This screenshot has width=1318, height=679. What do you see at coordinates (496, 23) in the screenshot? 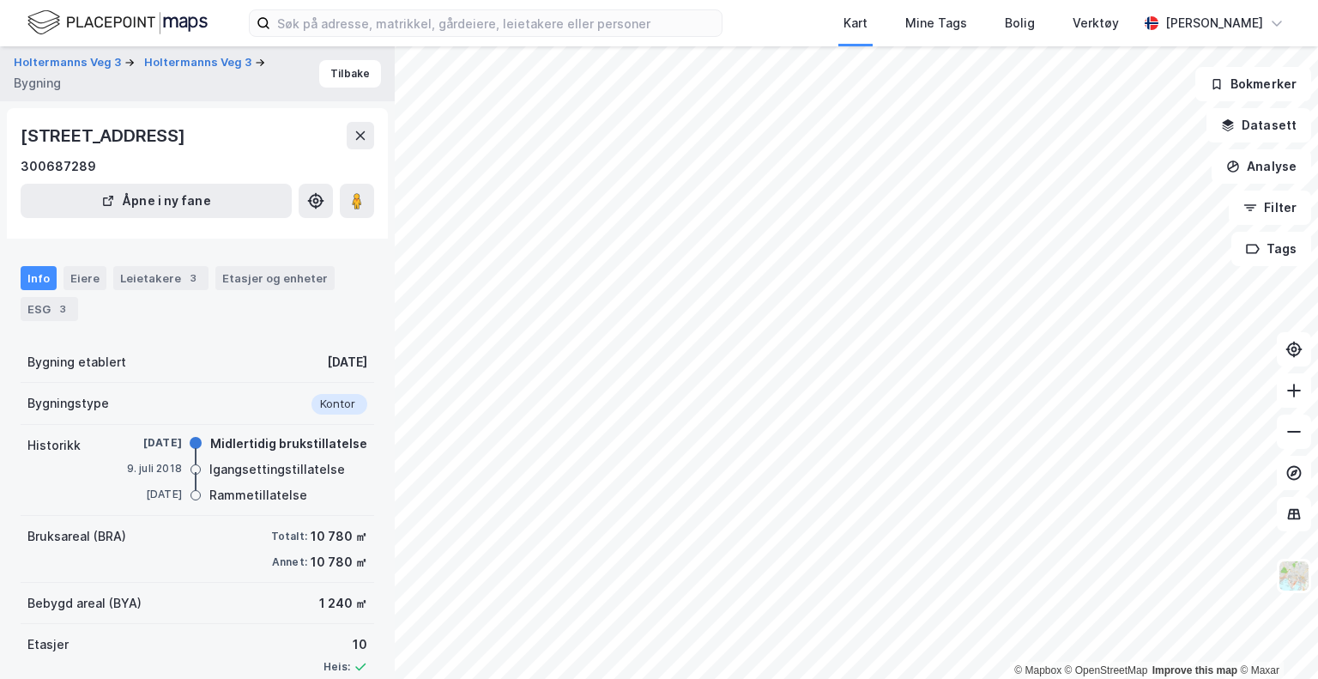
I see `input: Søk på adresse, matrikkel, gårdeiere, leietakere eller personer` at bounding box center [496, 23].